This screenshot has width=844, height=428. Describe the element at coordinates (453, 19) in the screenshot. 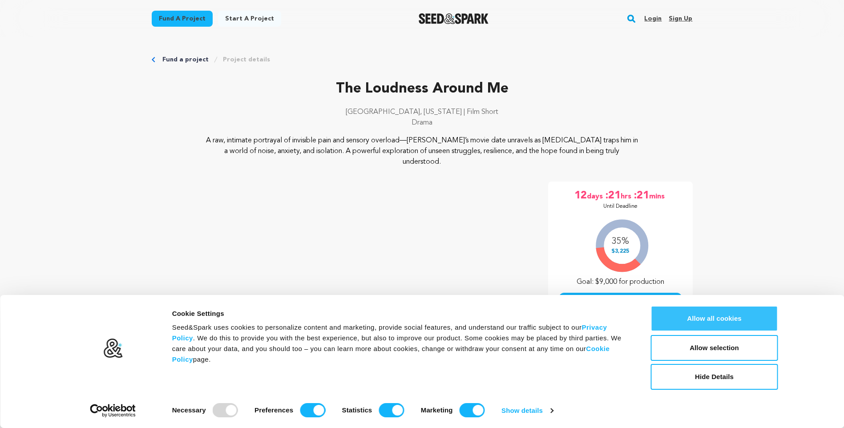

I see `a: Seed&Spark Homepage` at that location.